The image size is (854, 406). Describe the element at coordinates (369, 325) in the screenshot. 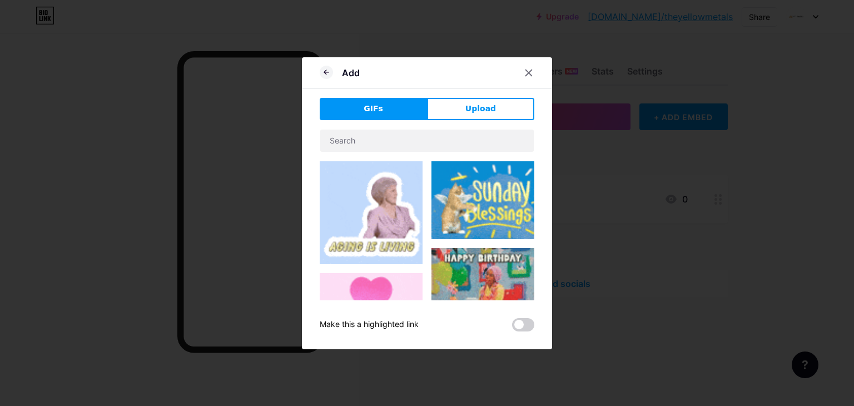

I see `div: Make this a highlighted link` at that location.